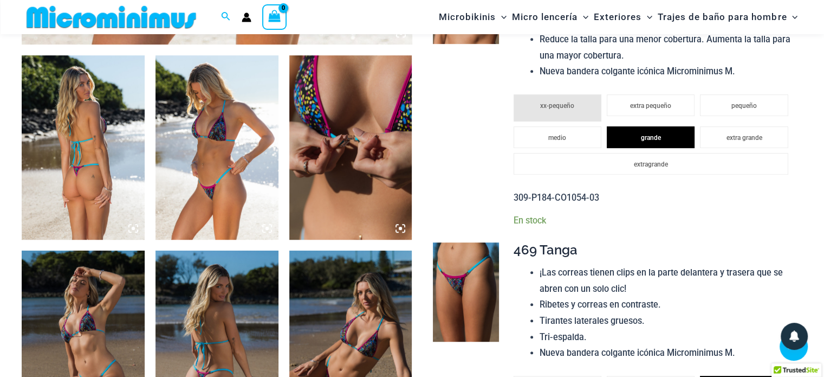 The image size is (824, 377). Describe the element at coordinates (744, 138) in the screenshot. I see `font: extra grande` at that location.